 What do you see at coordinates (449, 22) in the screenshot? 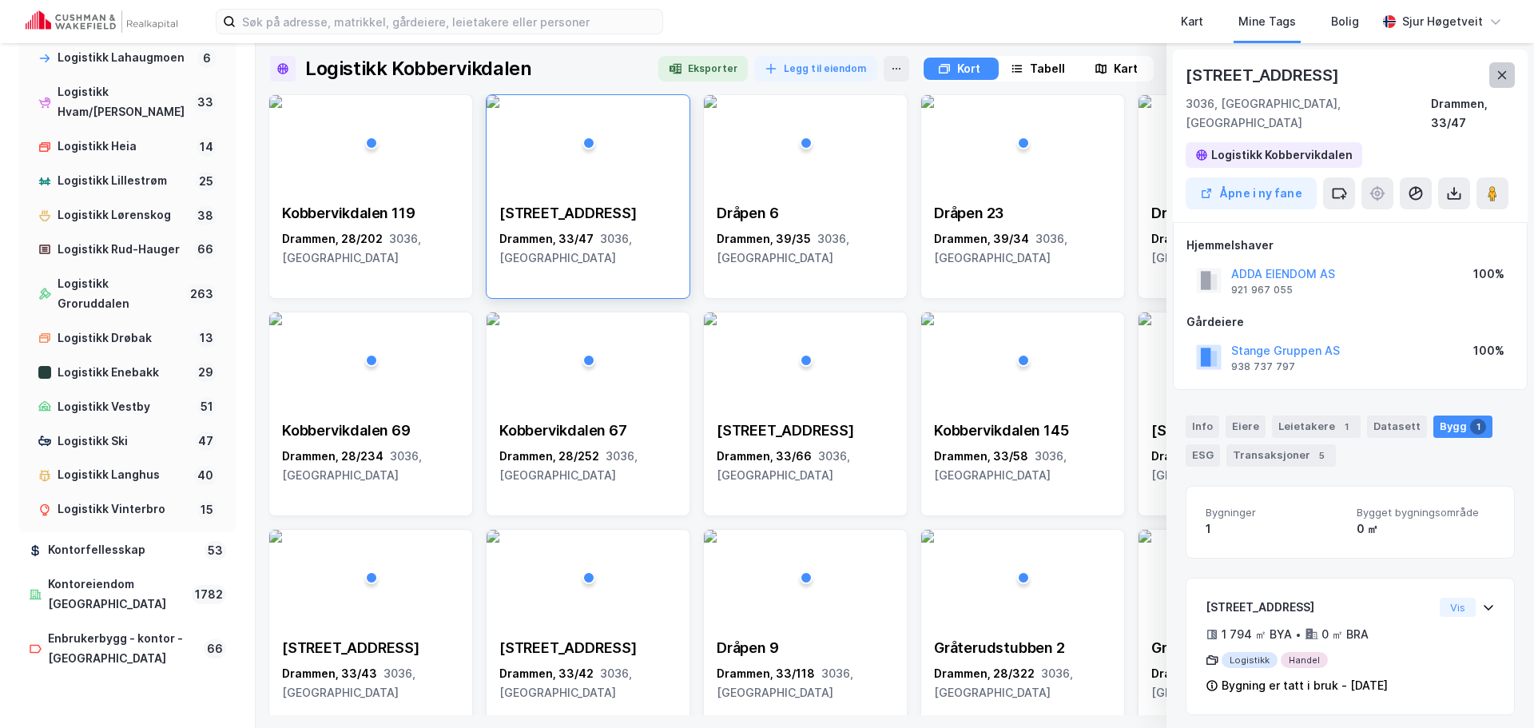
I see `input: Søk på adresse, matrikkel, gårdeiere, leietakere eller personer` at bounding box center [449, 22].